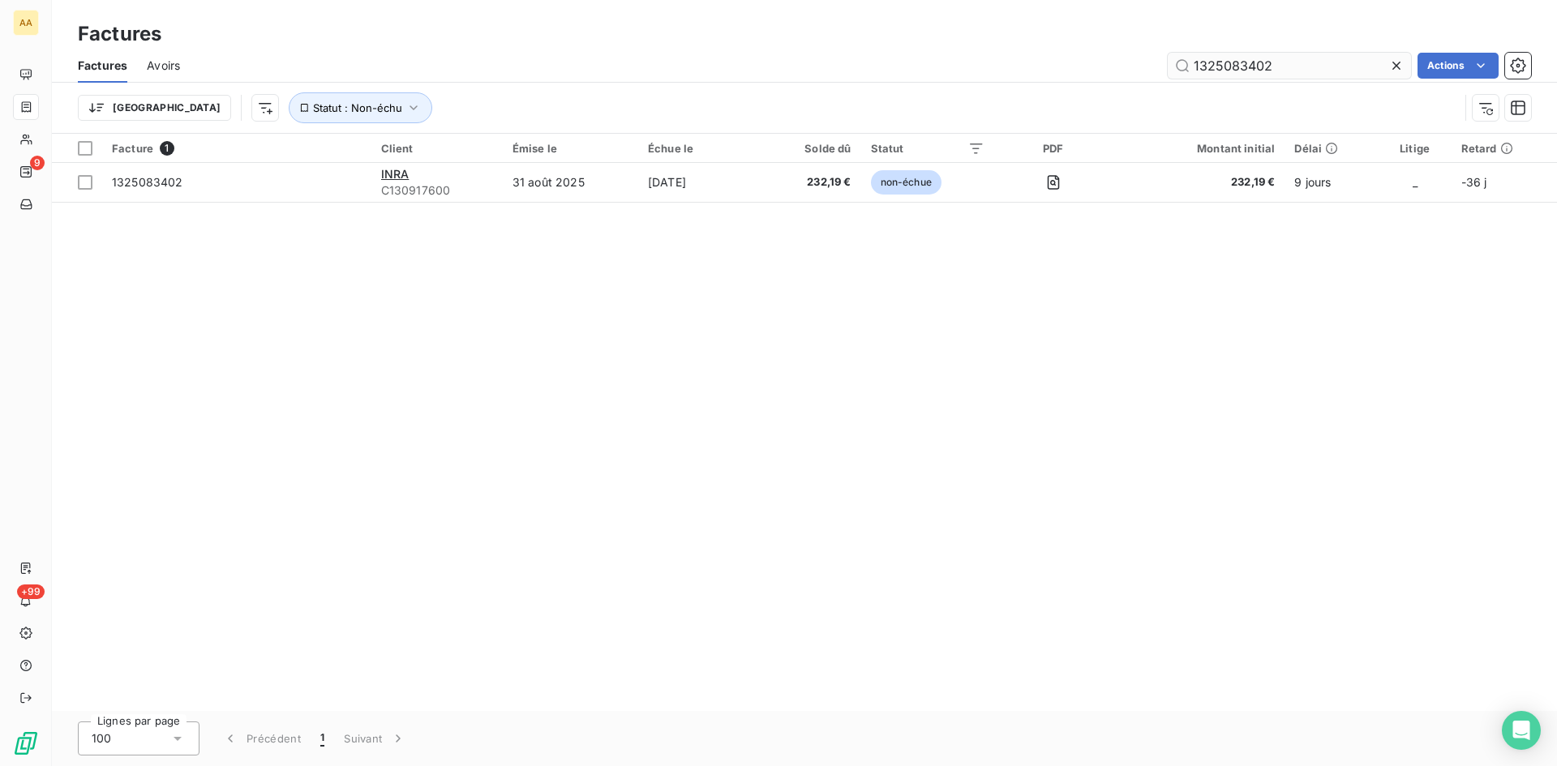 The width and height of the screenshot is (1557, 766). I want to click on button: Suivant, so click(375, 739).